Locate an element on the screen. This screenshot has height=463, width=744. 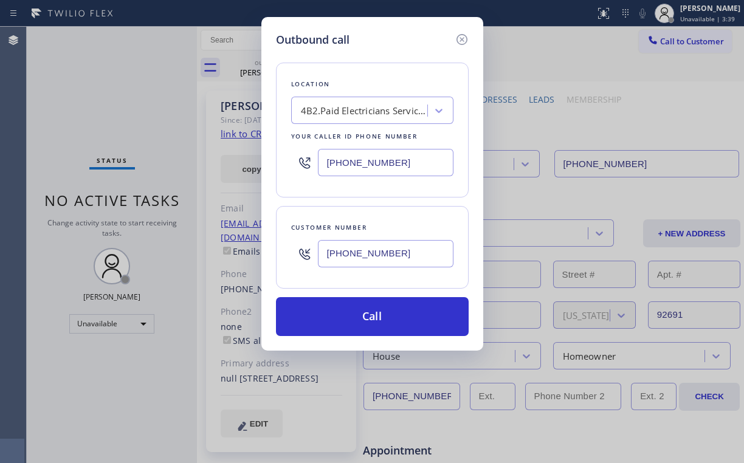
div: Customer number is located at coordinates (372, 227).